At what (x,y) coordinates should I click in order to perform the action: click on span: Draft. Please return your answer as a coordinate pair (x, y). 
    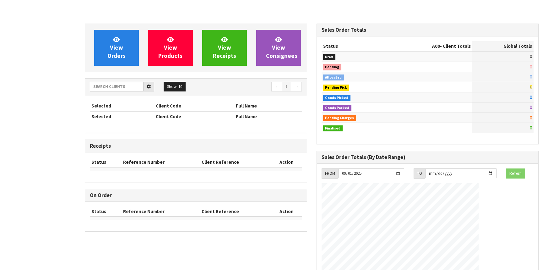
    Looking at the image, I should click on (330, 57).